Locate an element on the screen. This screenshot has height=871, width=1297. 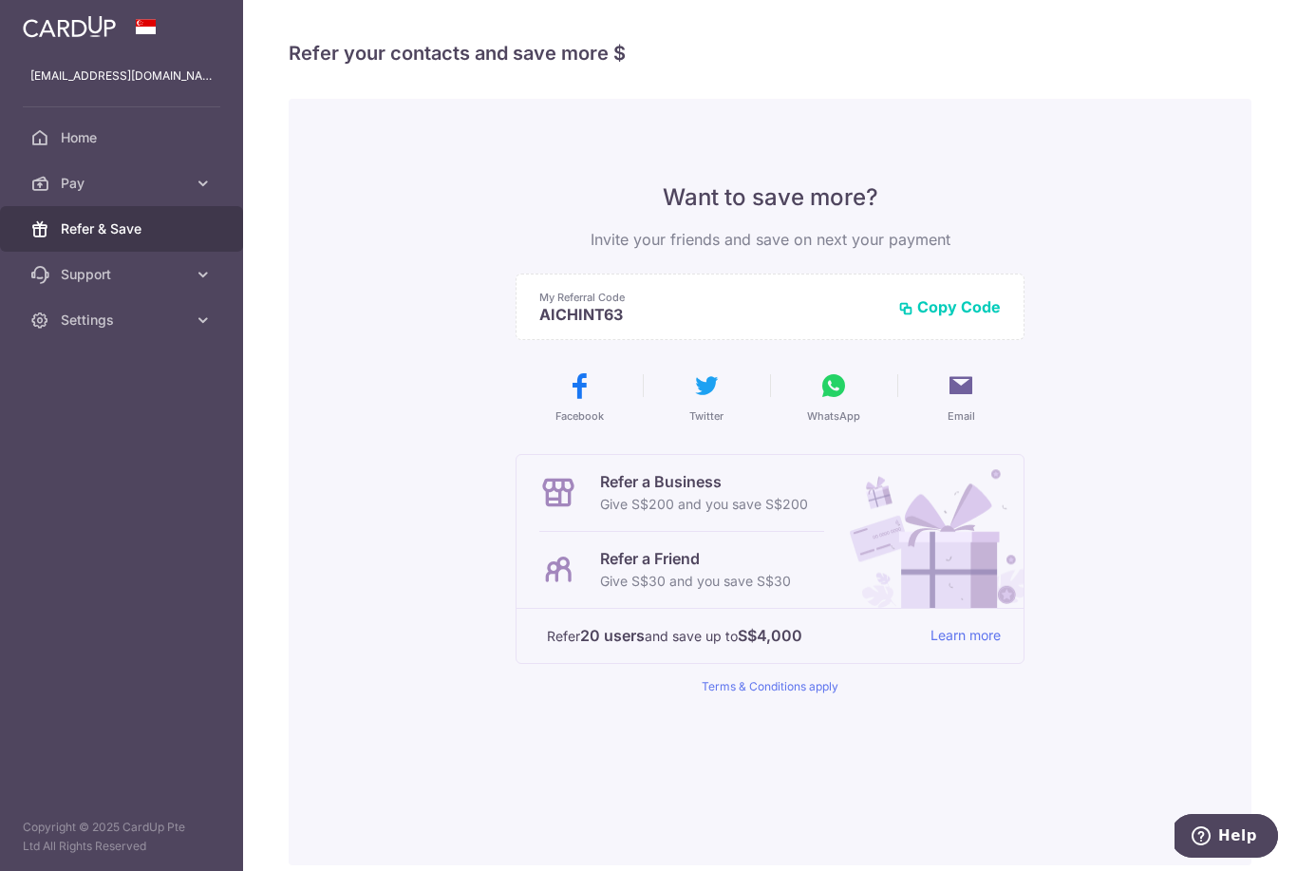
p: AICHINT63 is located at coordinates (711, 314).